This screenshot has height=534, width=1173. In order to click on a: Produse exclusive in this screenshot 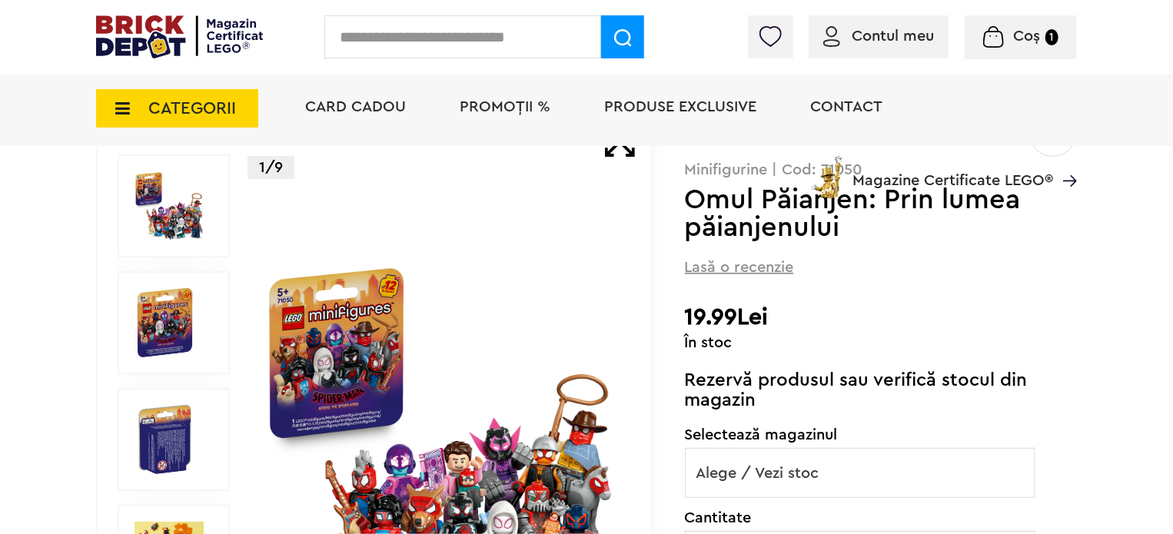, I will do `click(680, 107)`.